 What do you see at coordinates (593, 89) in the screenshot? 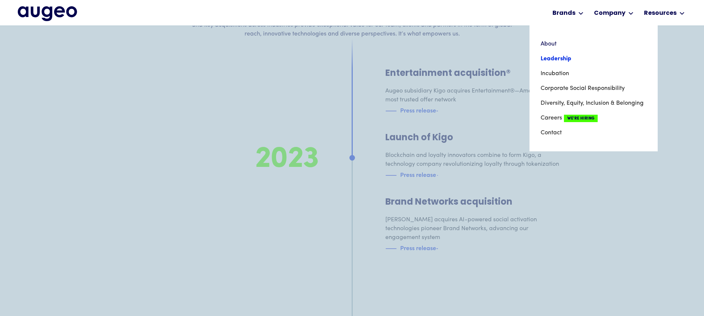
I see `a: Corporate Social Responsibility` at bounding box center [593, 89].